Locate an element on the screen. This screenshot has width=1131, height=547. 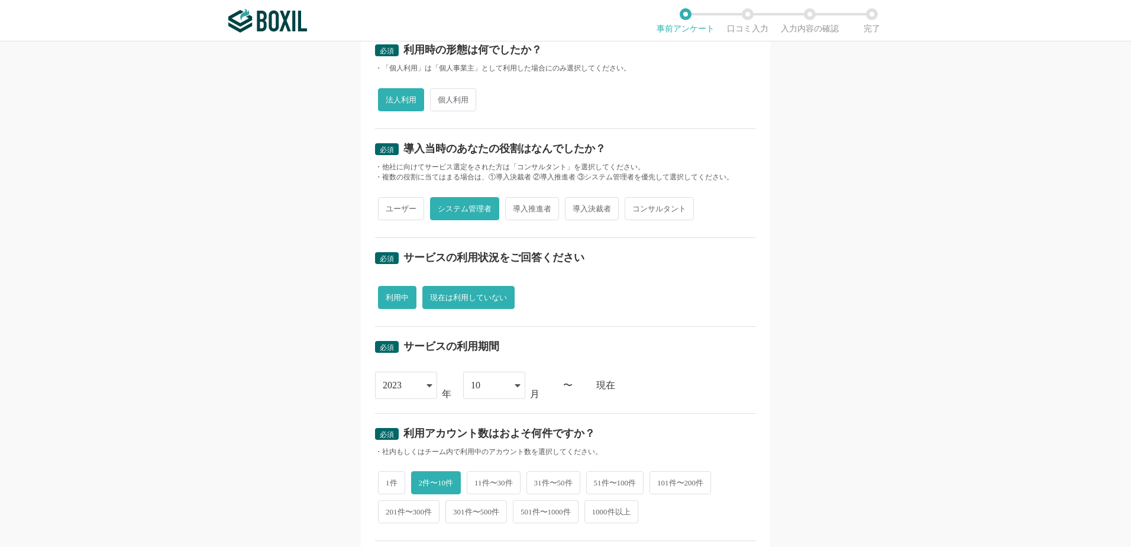
div: 利用アカウント数はおよそ何件ですか？ is located at coordinates (499, 433).